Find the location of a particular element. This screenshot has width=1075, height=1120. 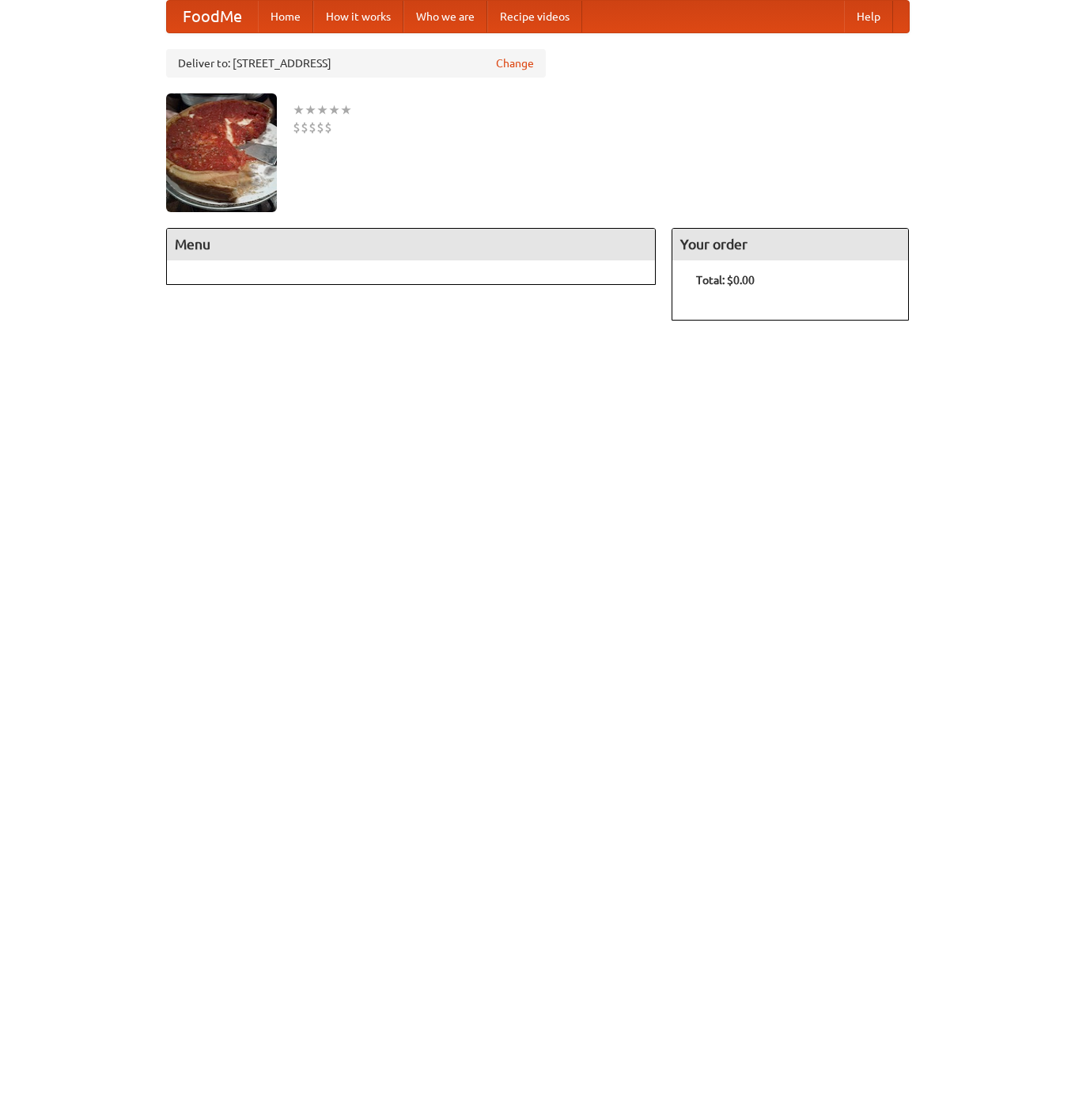

b: Total: $0.00 is located at coordinates (726, 280).